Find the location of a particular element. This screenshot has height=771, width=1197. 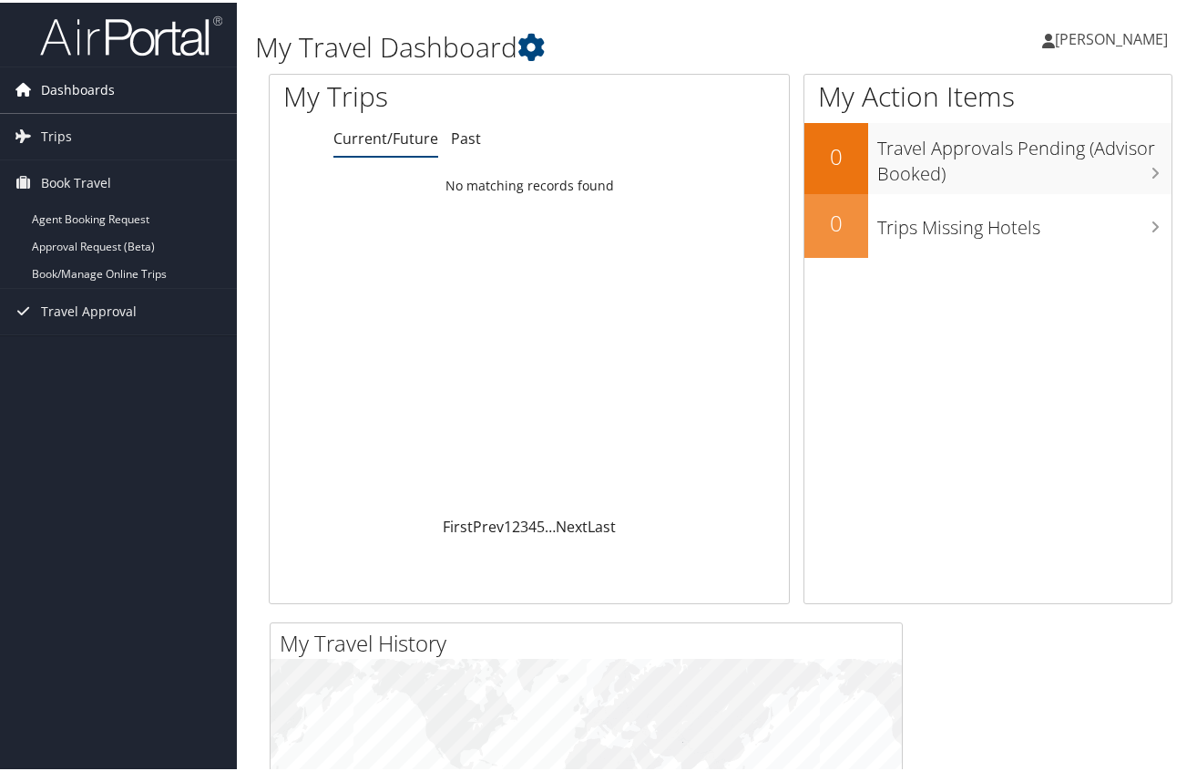

a: Prev is located at coordinates (488, 524).